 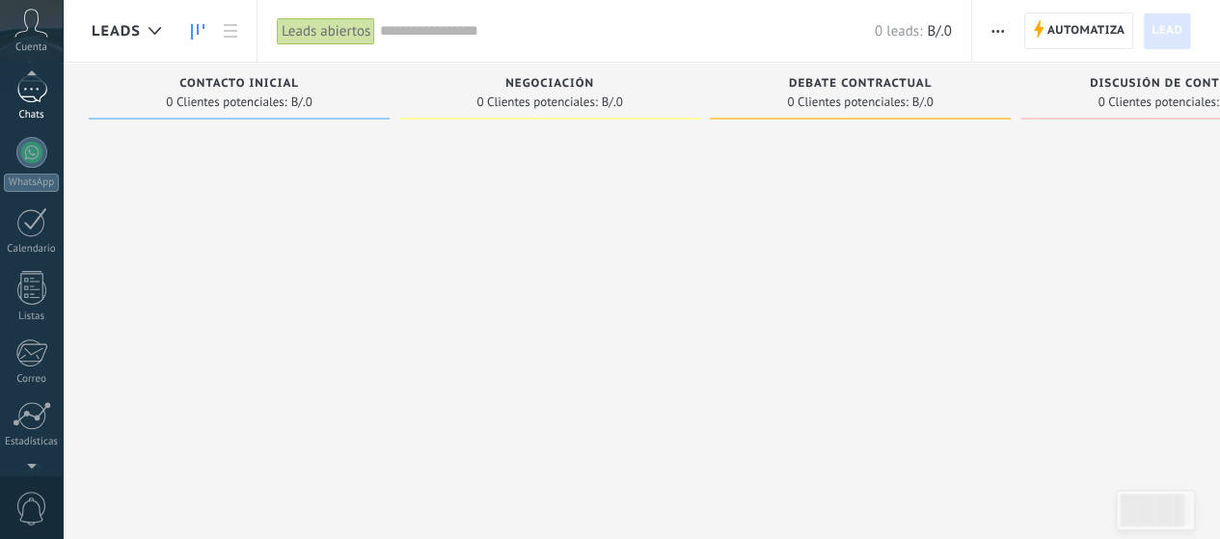 I want to click on span: Negociación, so click(x=550, y=84).